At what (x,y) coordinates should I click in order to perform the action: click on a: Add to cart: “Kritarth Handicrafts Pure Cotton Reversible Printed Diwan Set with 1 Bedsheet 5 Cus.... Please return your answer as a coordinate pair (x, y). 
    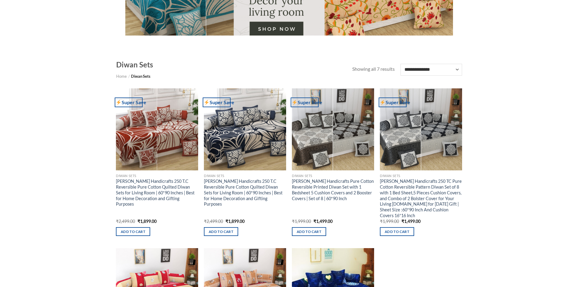
    Looking at the image, I should click on (309, 231).